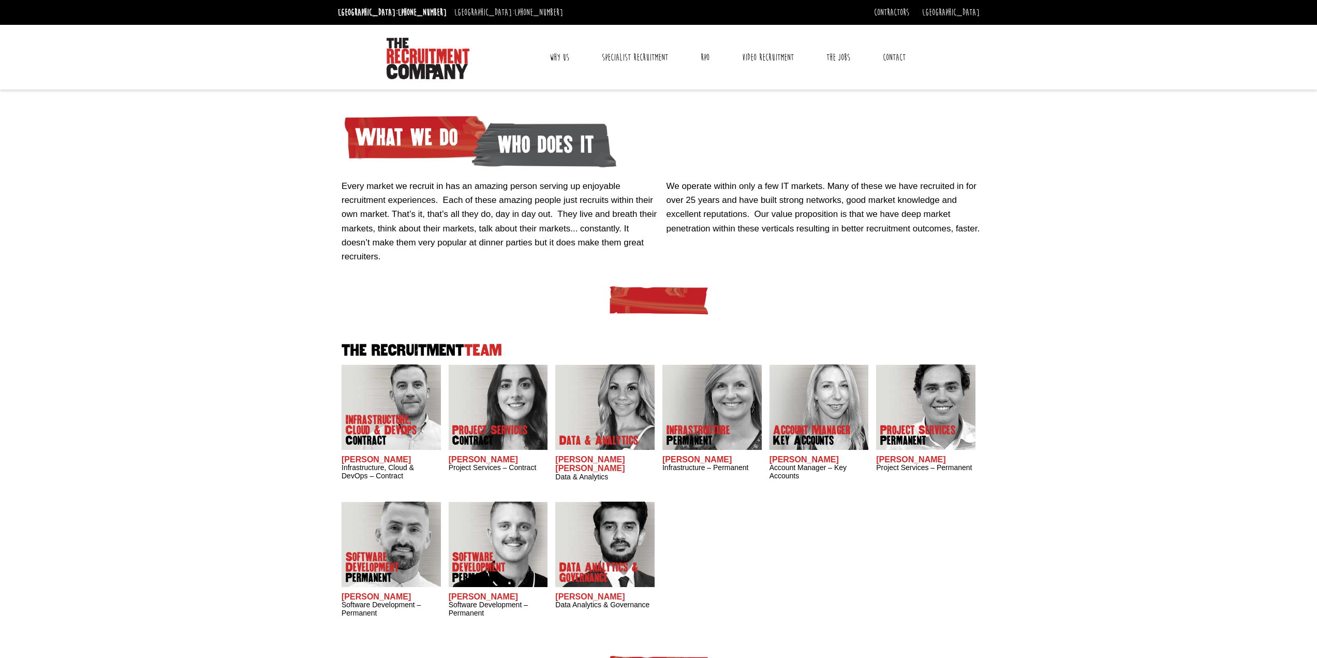 This screenshot has height=658, width=1317. Describe the element at coordinates (894, 57) in the screenshot. I see `a: Contact` at that location.